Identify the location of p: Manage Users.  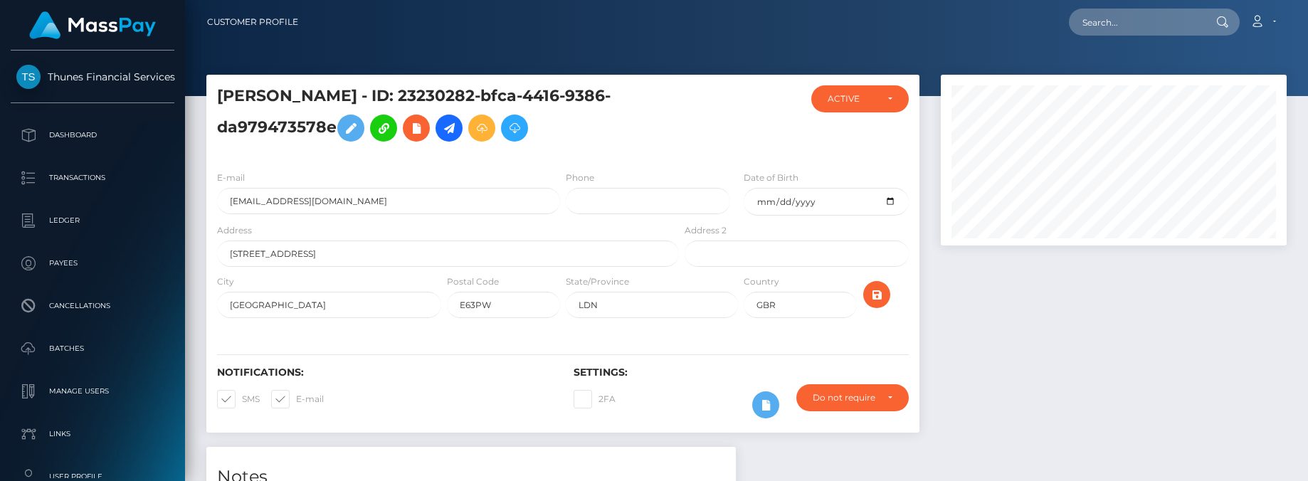
(93, 391).